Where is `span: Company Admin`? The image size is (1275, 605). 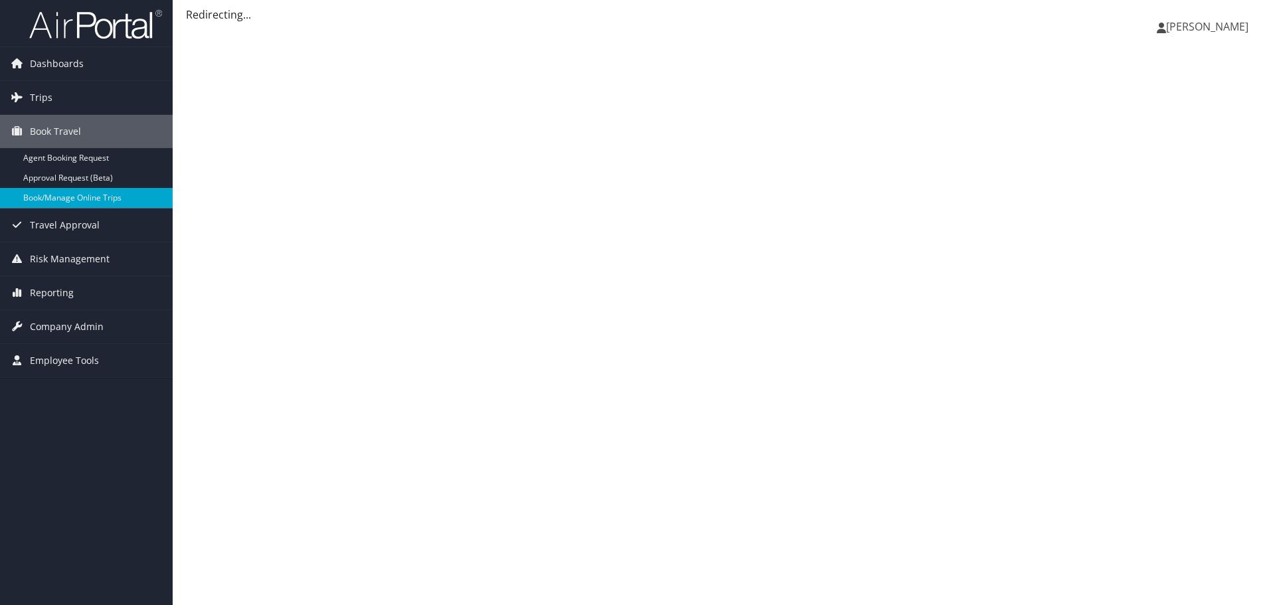
span: Company Admin is located at coordinates (66, 327).